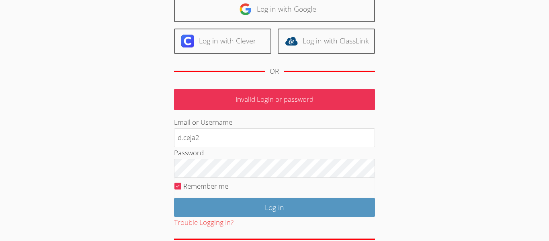 This screenshot has height=241, width=549. I want to click on a: Log in with ClassLink, so click(326, 41).